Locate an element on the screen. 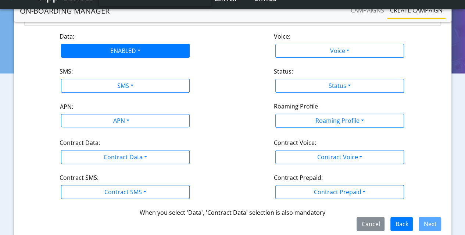 The image size is (465, 235). button: Contract Voice is located at coordinates (340, 157).